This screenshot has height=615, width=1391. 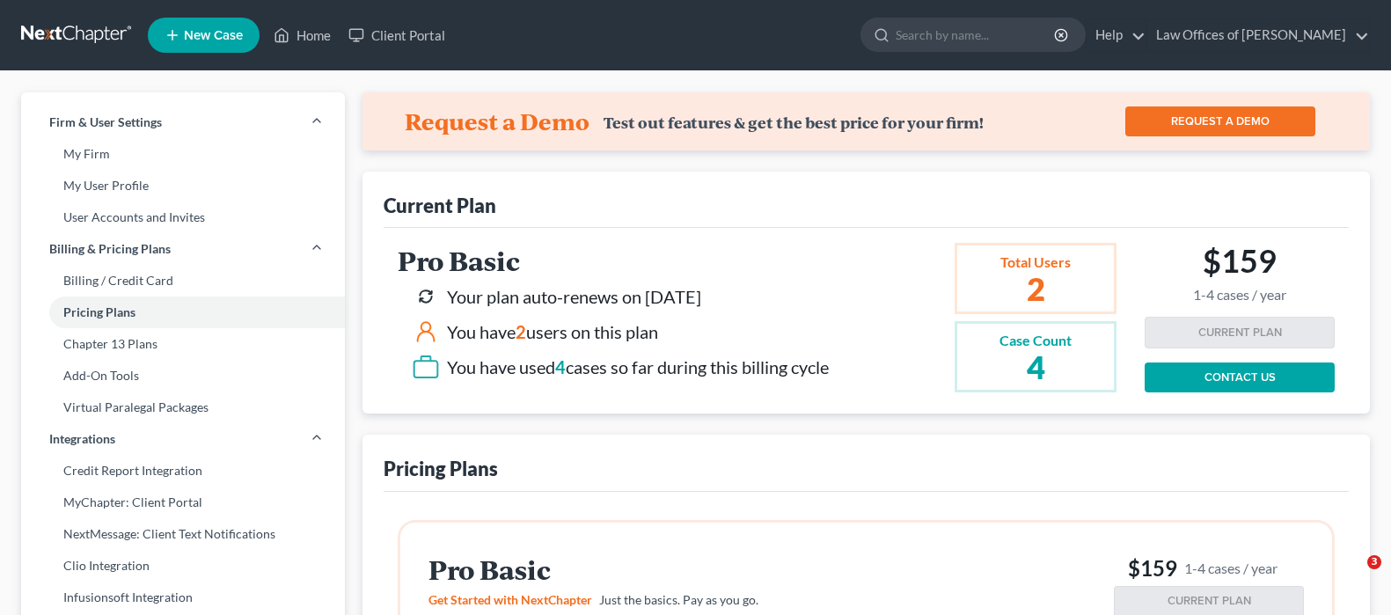 What do you see at coordinates (397, 35) in the screenshot?
I see `a: Client Portal` at bounding box center [397, 35].